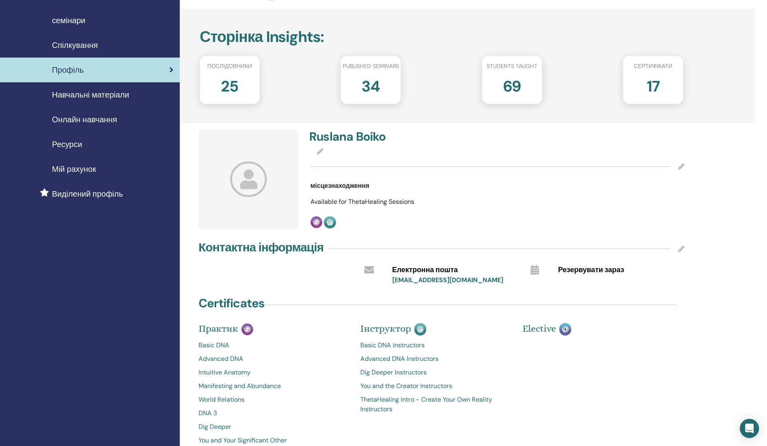  I want to click on span: Elective, so click(540, 329).